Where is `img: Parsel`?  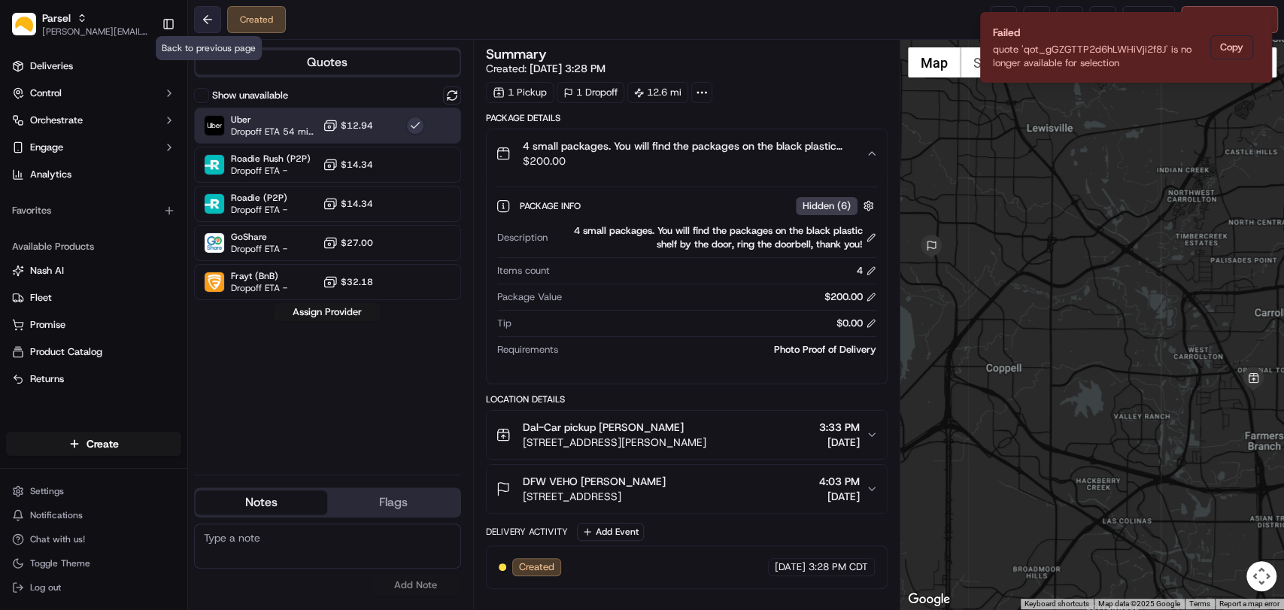 img: Parsel is located at coordinates (24, 24).